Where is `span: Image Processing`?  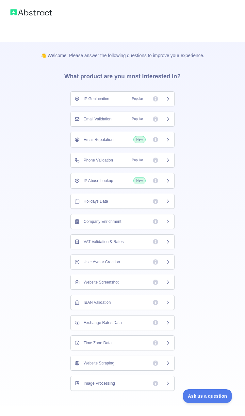
span: Image Processing is located at coordinates (99, 383).